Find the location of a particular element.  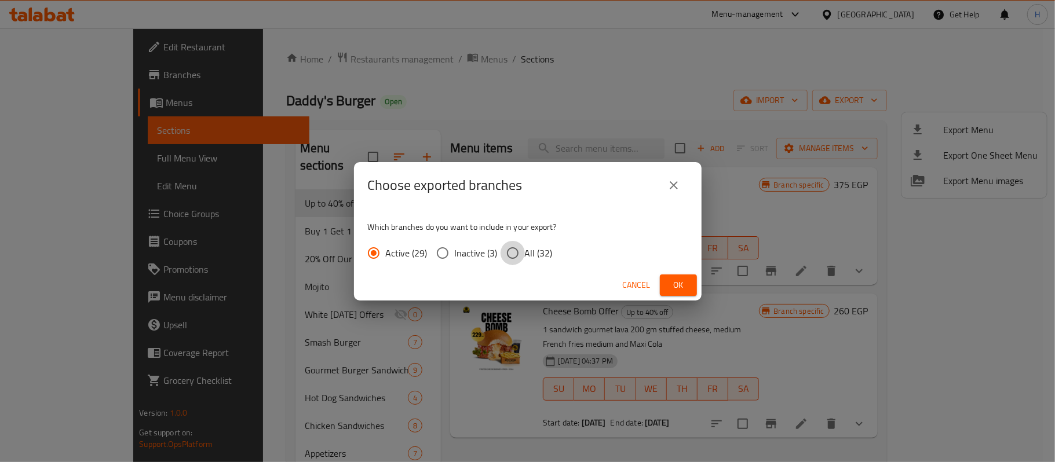

span: All (32) is located at coordinates (539, 253).